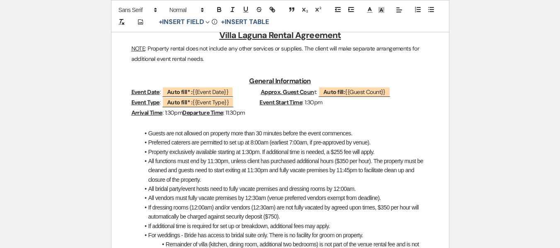 The image size is (560, 248). I want to click on li: Guests are not allowed on property more than 30 minutes before the event commences., so click(284, 133).